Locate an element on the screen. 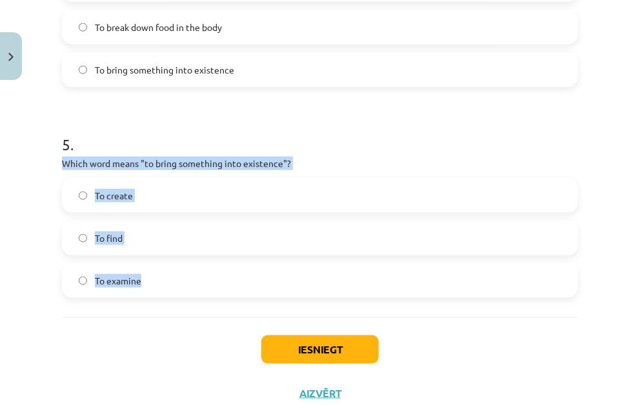 The image size is (640, 405). button: Iesniegt is located at coordinates (320, 350).